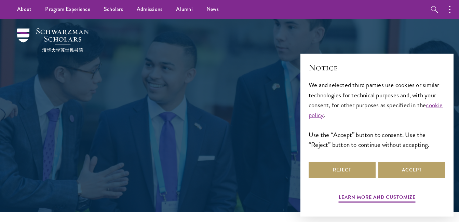 The width and height of the screenshot is (459, 222). What do you see at coordinates (53, 40) in the screenshot?
I see `img: Schwarzman Scholars` at bounding box center [53, 40].